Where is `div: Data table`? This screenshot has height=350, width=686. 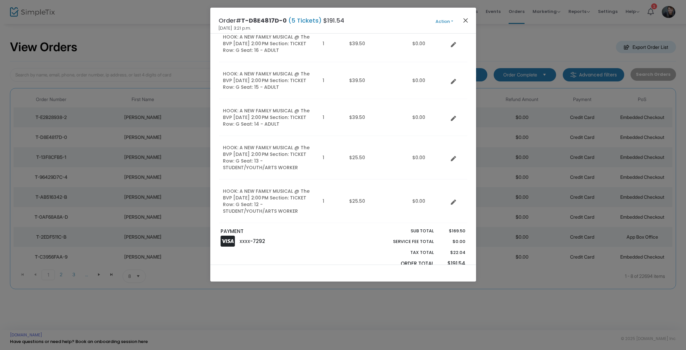 div: Data table is located at coordinates (343, 112).